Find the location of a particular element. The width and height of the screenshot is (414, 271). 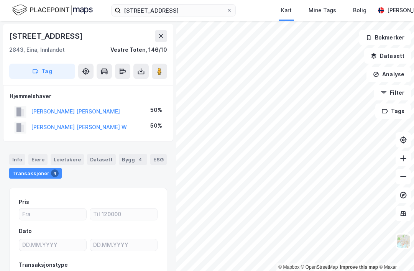

button: Analyse is located at coordinates (388, 74).